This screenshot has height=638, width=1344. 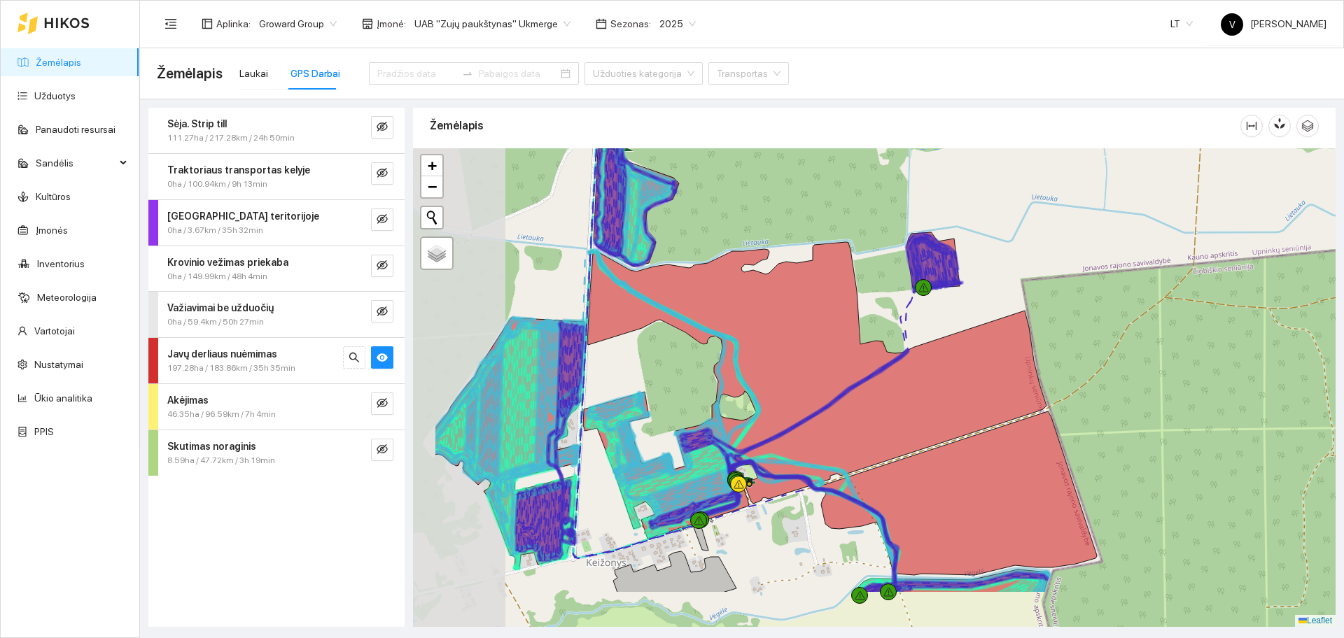 What do you see at coordinates (467, 73) in the screenshot?
I see `span: to` at bounding box center [467, 73].